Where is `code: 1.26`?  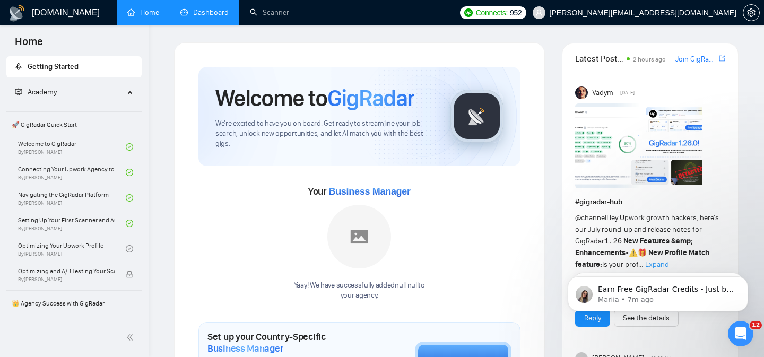
code: 1.26 is located at coordinates (614, 242).